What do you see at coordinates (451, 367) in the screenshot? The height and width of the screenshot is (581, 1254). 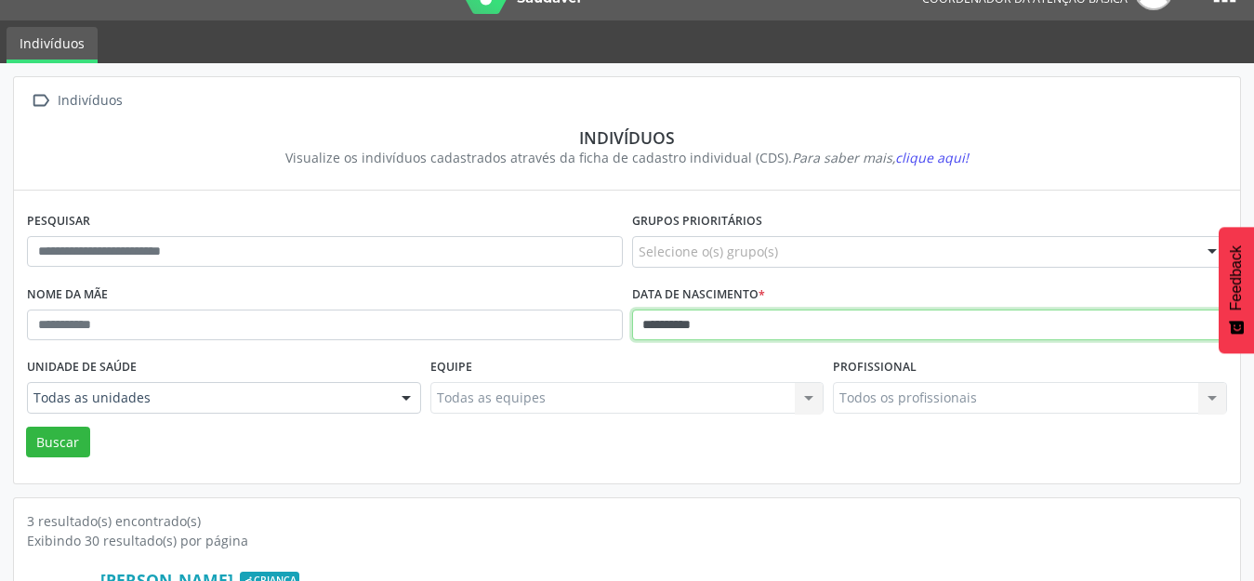 I see `label: Equipe` at bounding box center [451, 367].